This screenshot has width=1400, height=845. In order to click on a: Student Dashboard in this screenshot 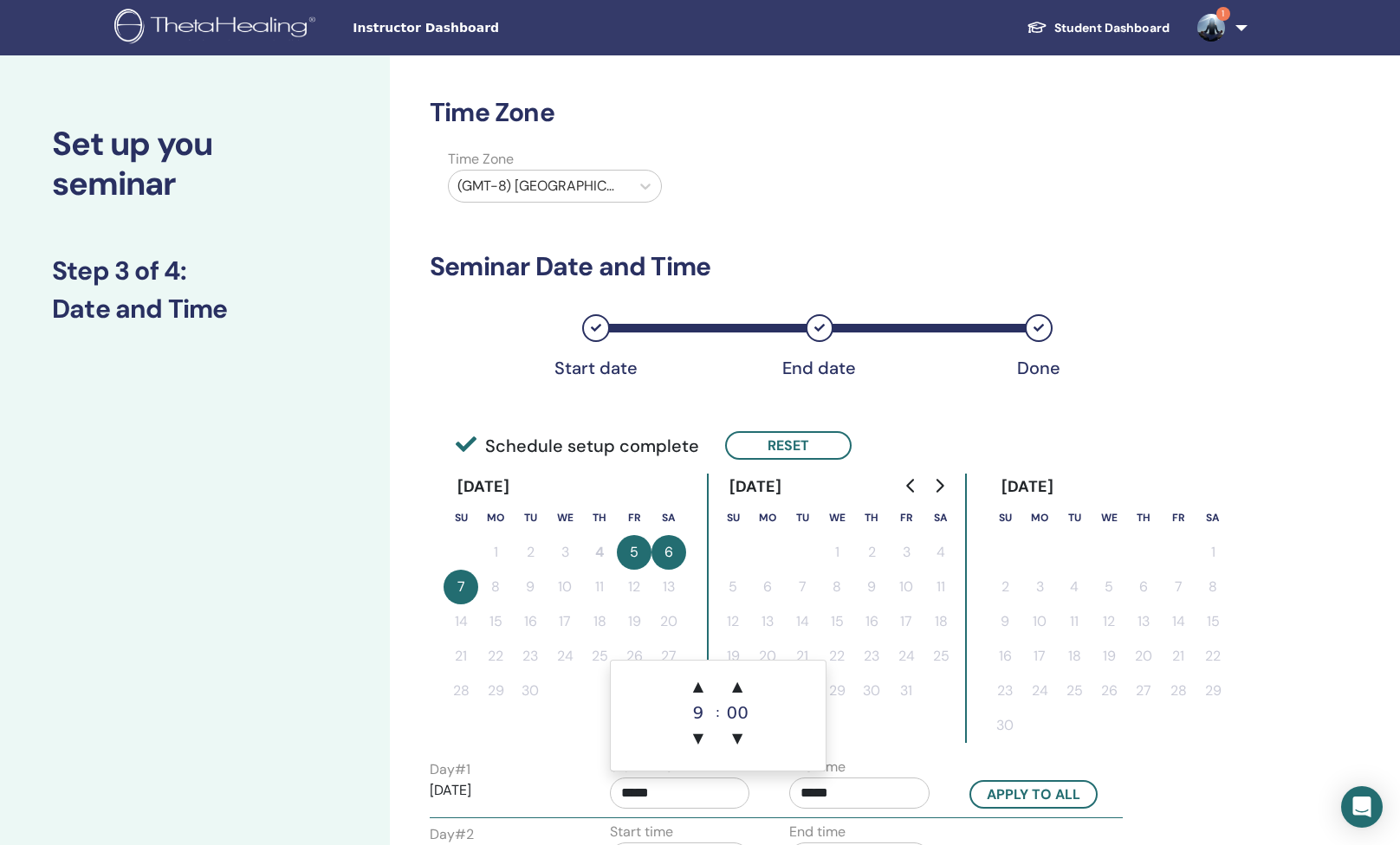, I will do `click(1097, 28)`.